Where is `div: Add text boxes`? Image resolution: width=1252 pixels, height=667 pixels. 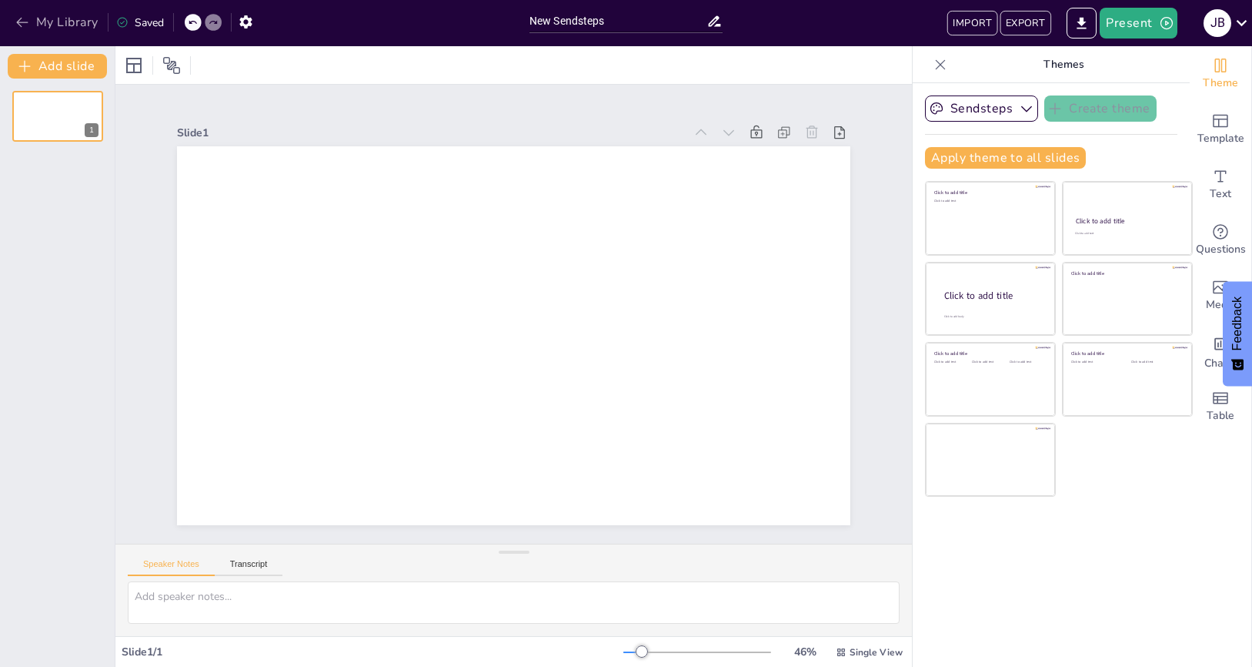
div: Add text boxes is located at coordinates (1221, 185).